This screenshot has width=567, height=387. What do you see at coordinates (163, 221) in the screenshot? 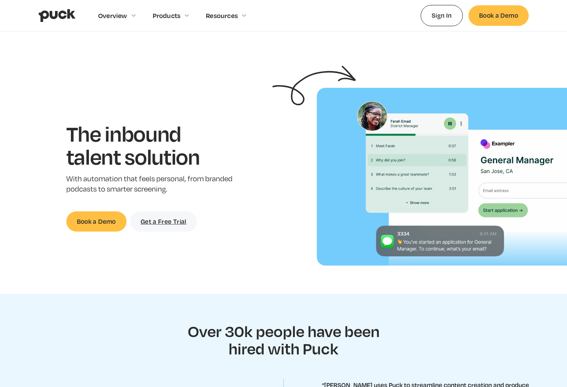
I see `a: Get a Free Trial` at bounding box center [163, 221].